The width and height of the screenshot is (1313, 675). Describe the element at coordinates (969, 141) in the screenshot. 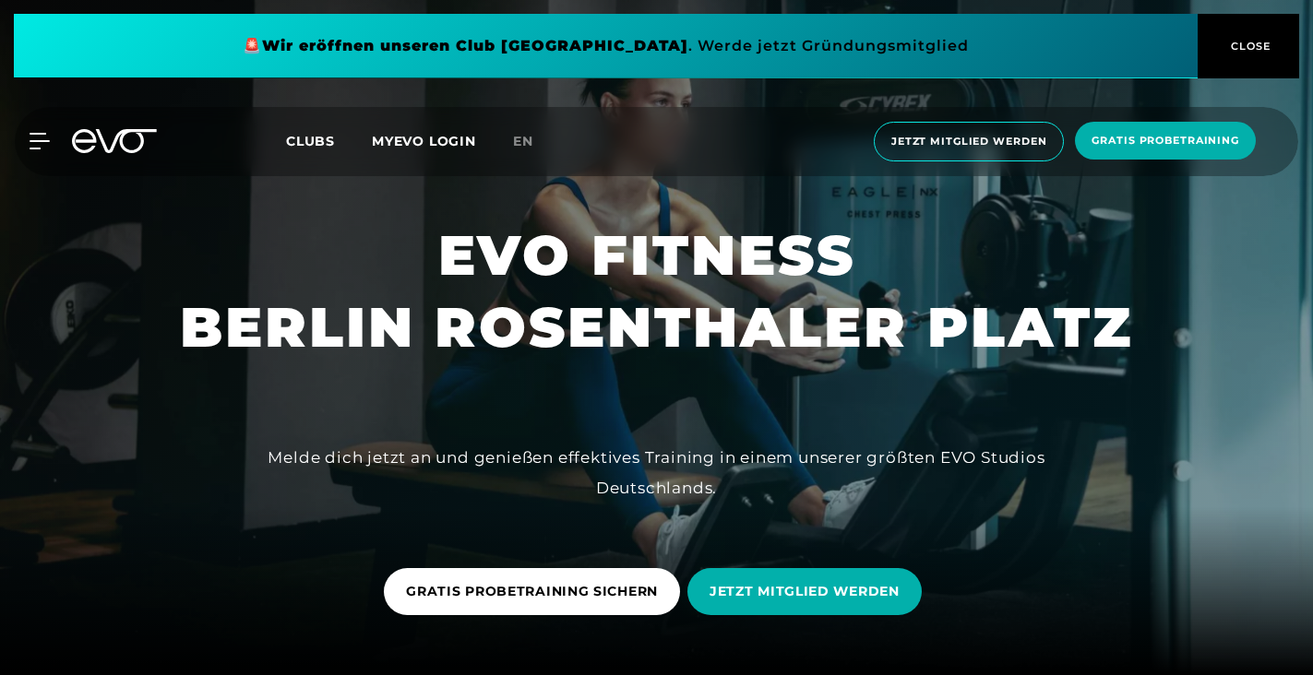

I see `span: Jetzt Mitglied werden` at that location.